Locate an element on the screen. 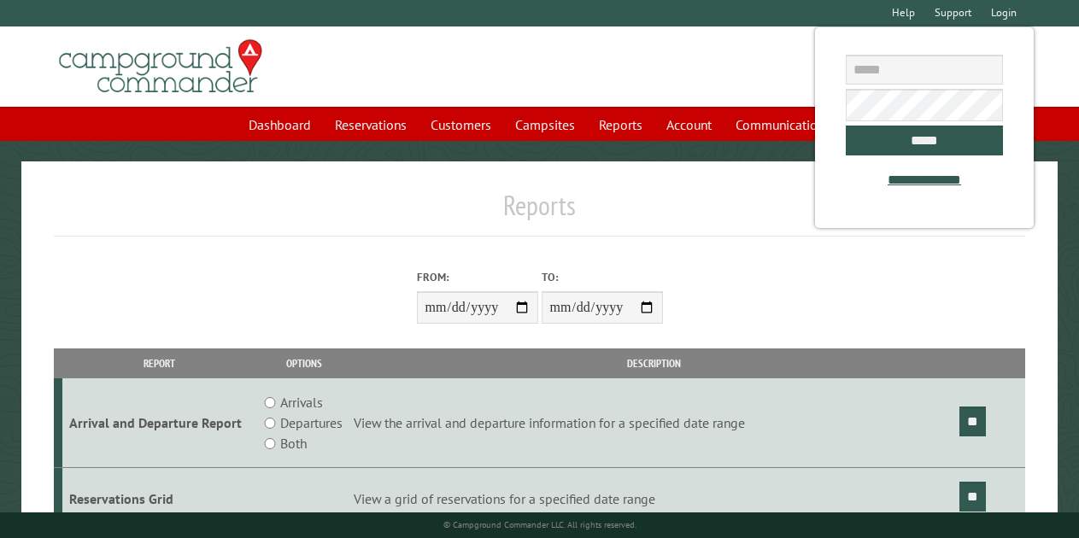  a: Communications is located at coordinates (782, 125).